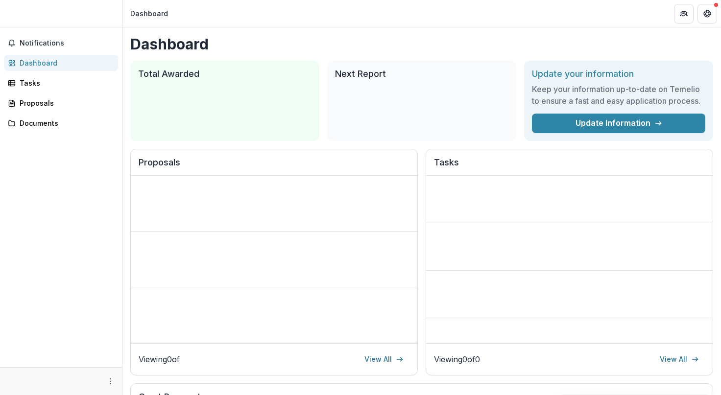 The image size is (721, 395). Describe the element at coordinates (457, 360) in the screenshot. I see `p: Viewing 0 of 0` at that location.